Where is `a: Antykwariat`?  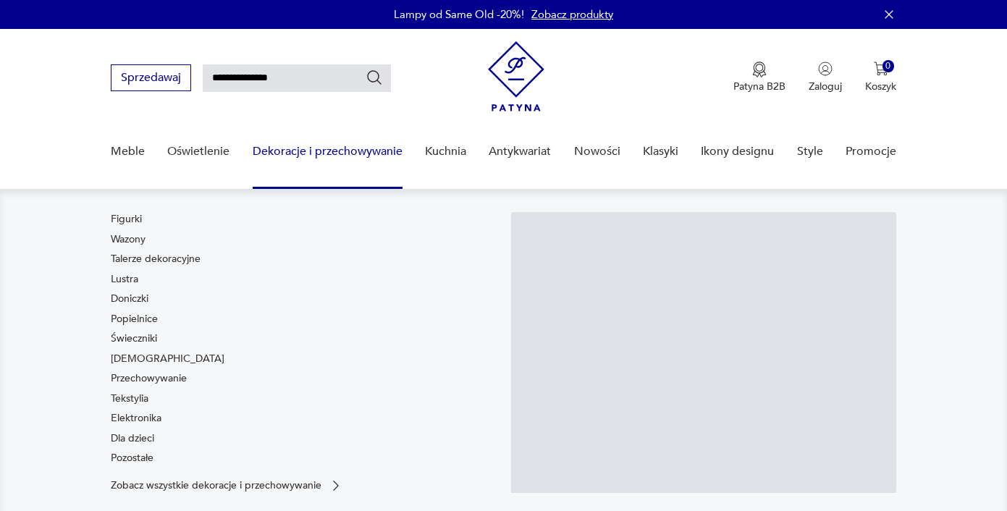 a: Antykwariat is located at coordinates (520, 151).